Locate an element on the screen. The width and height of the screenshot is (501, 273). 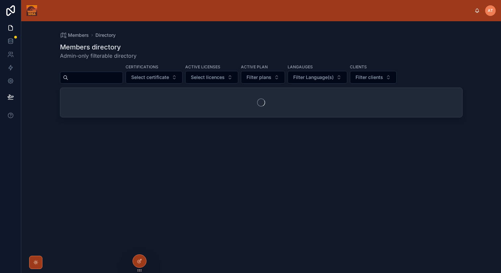
img: App logo is located at coordinates (32, 11).